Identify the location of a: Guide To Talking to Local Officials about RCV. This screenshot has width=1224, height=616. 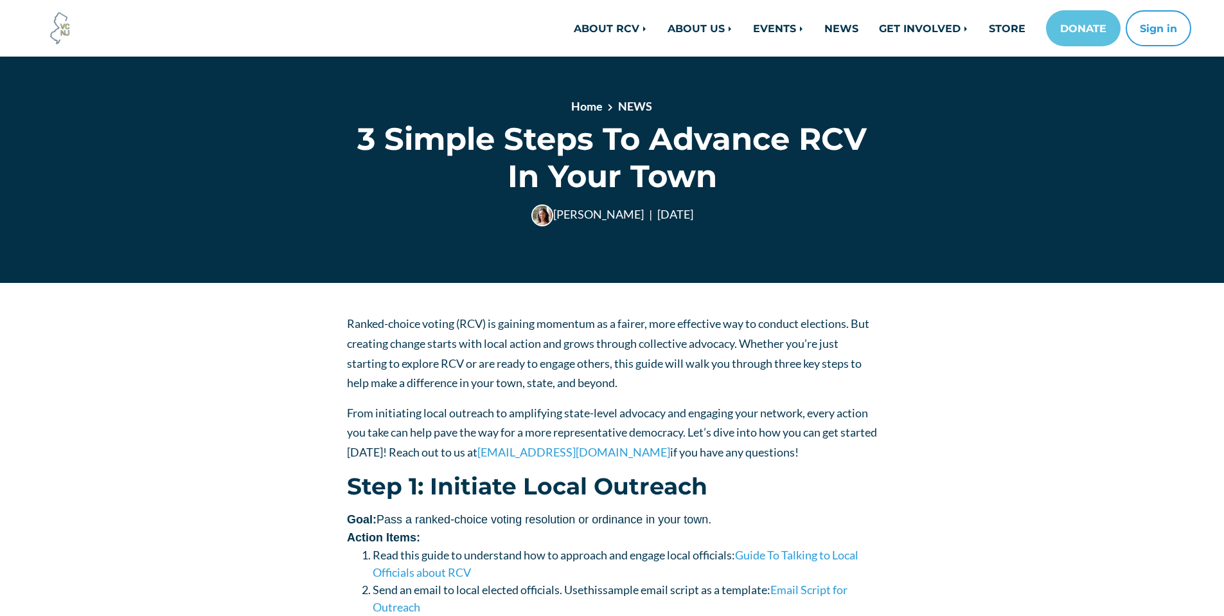
(616, 563).